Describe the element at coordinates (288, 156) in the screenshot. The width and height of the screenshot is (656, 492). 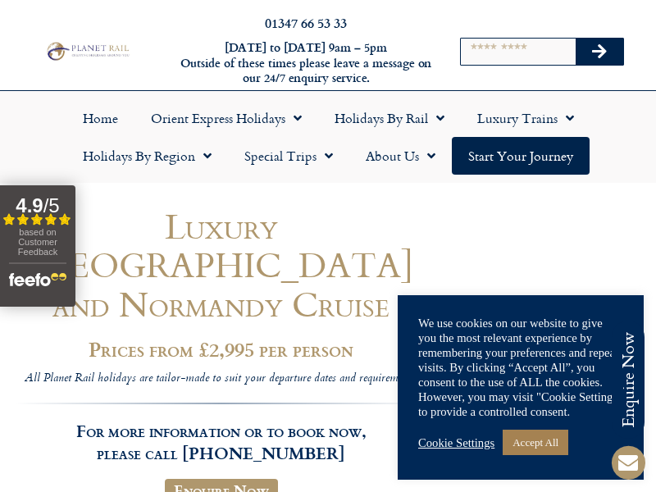
I see `a: Special Trips` at that location.